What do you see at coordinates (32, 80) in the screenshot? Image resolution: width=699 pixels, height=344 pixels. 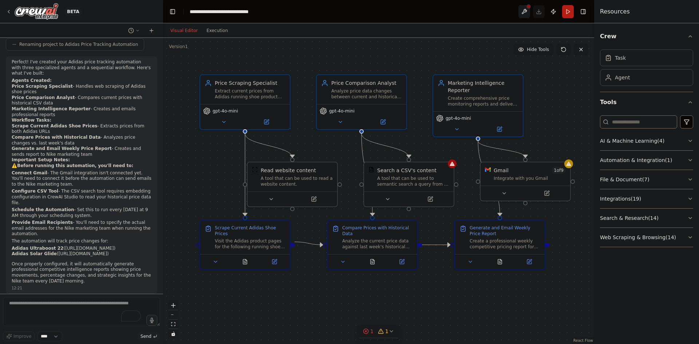 I see `strong: Agents Created:` at bounding box center [32, 80].